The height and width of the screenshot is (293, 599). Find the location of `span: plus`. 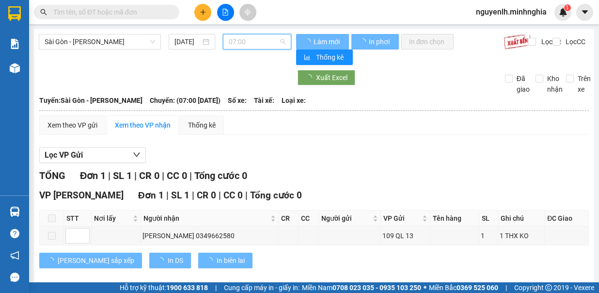

span: plus is located at coordinates (203, 12).